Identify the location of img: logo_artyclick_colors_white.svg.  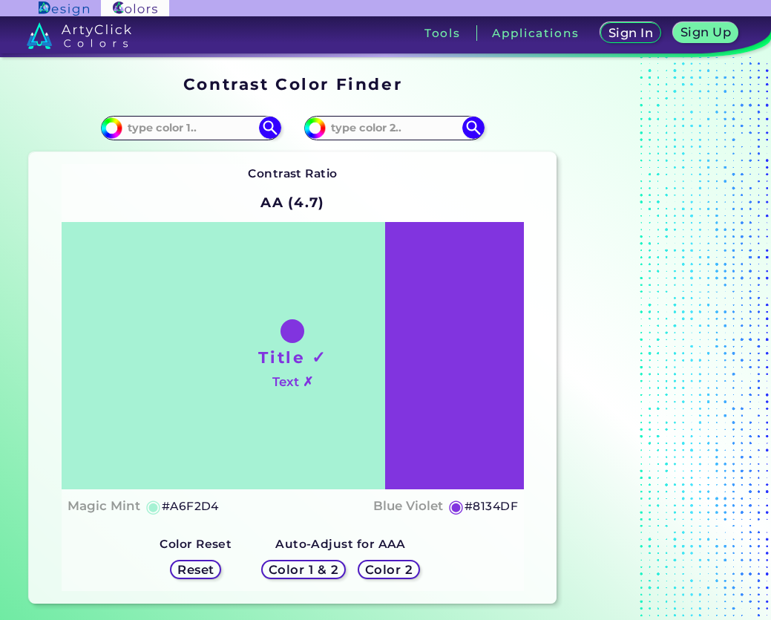
(79, 36).